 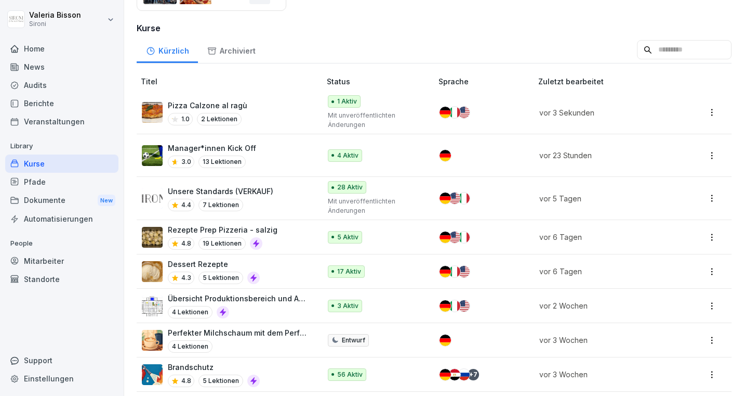 I want to click on p: 19 Lektionen, so click(x=222, y=243).